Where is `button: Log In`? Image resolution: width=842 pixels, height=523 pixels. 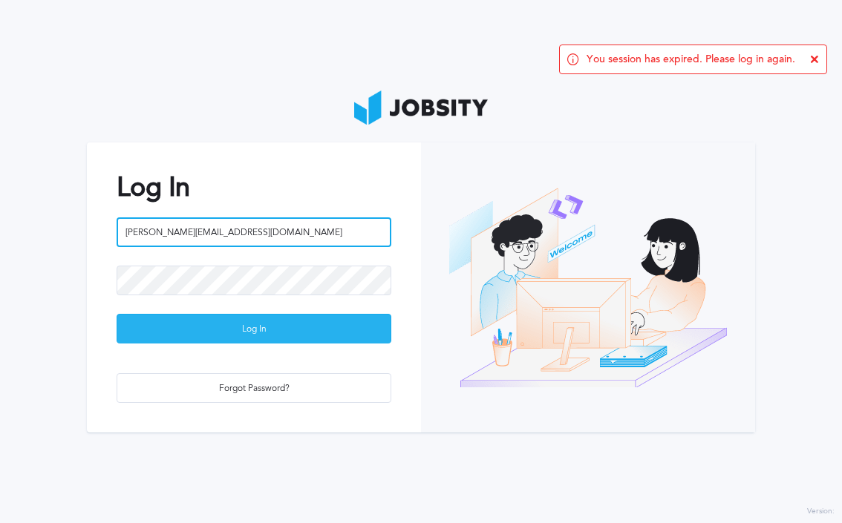
button: Log In is located at coordinates (254, 329).